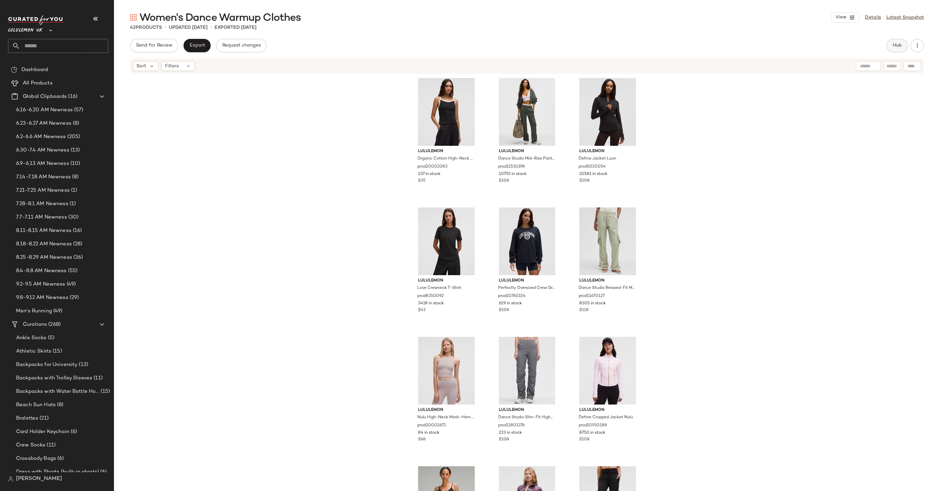 This screenshot has width=940, height=491. What do you see at coordinates (44, 110) in the screenshot?
I see `span: 6.16-6.20 AM Newness` at bounding box center [44, 110].